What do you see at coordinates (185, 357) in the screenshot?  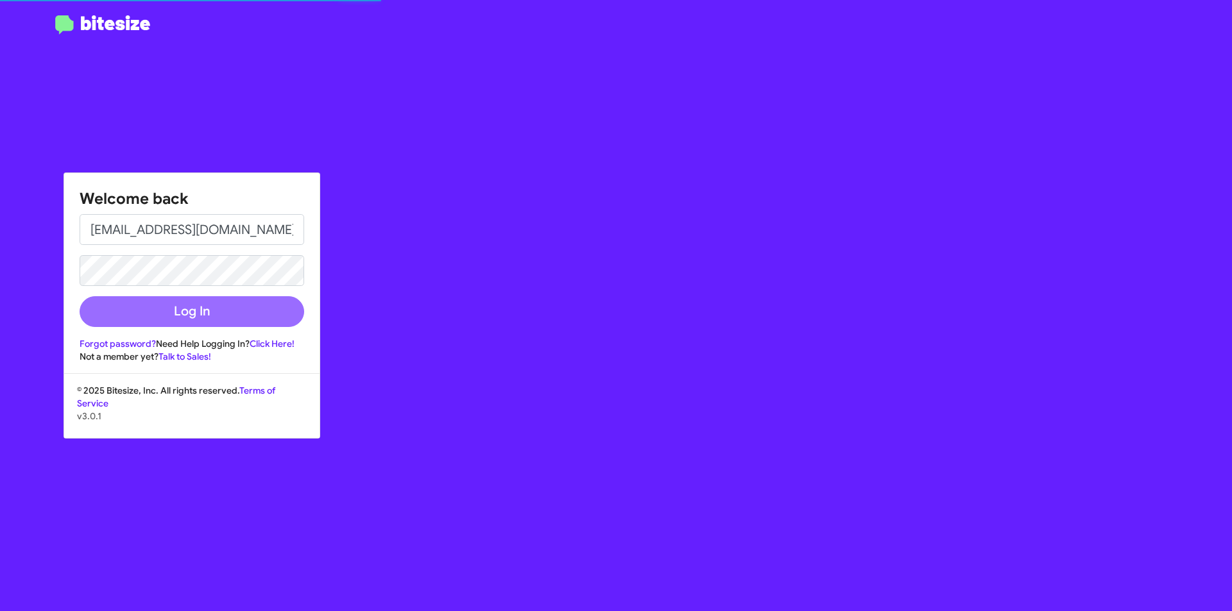 I see `a: Talk to Sales!` at bounding box center [185, 357].